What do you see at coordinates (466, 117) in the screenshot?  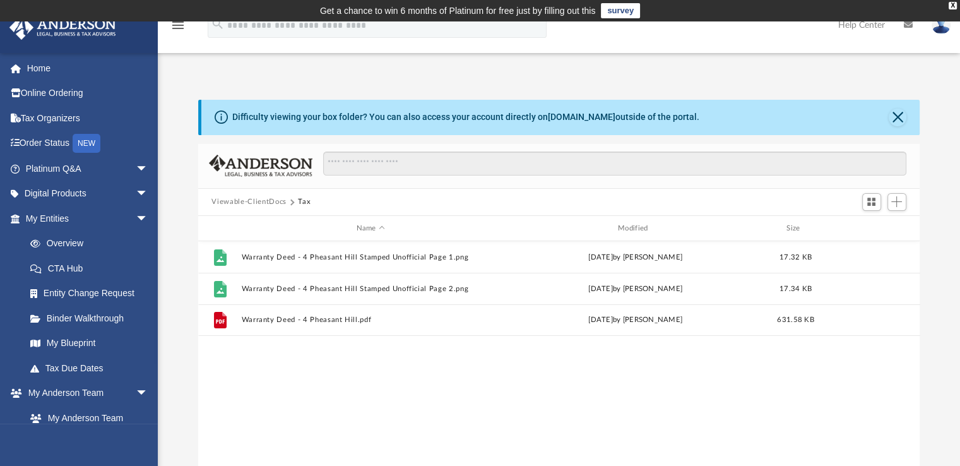 I see `div: Difficulty viewing your box folder? You can also access your account directly on outside of the p...` at bounding box center [466, 117].